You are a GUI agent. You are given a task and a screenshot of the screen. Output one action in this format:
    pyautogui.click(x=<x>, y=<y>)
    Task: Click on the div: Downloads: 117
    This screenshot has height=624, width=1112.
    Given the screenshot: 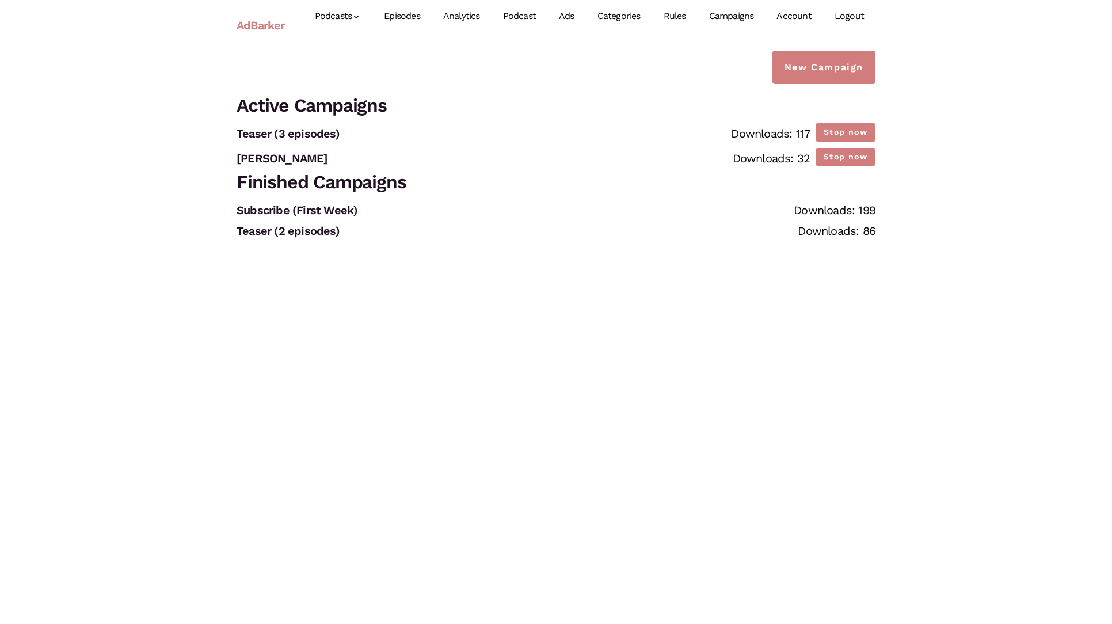 What is the action you would take?
    pyautogui.click(x=770, y=134)
    